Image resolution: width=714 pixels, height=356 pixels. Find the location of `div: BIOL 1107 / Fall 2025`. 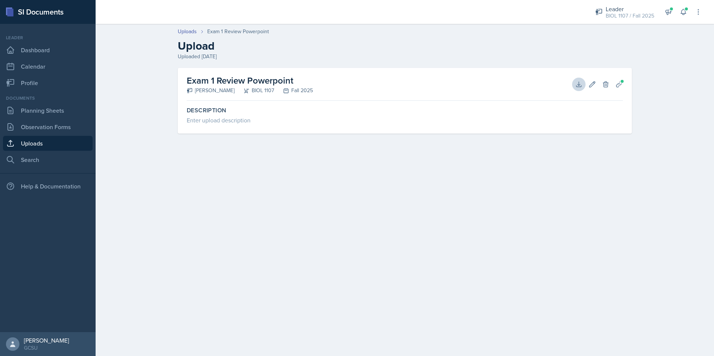

div: BIOL 1107 / Fall 2025 is located at coordinates (630, 16).